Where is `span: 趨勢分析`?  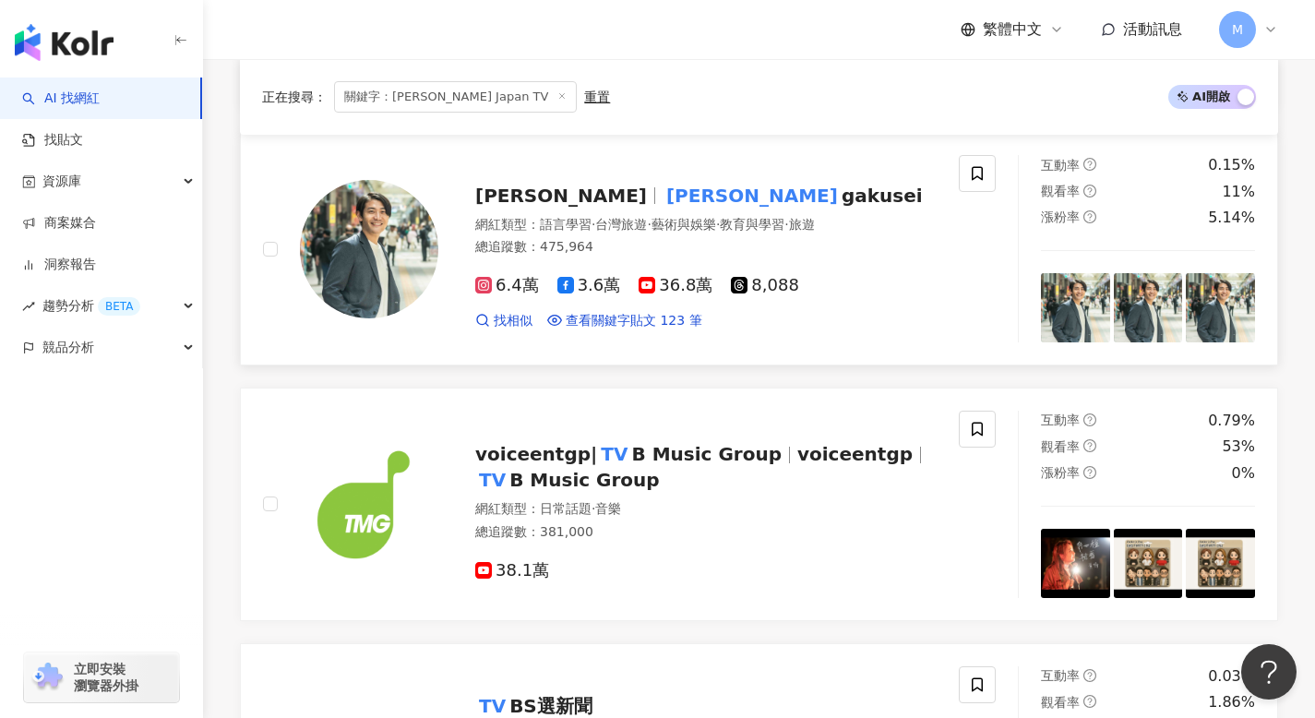 span: 趨勢分析 is located at coordinates (91, 306).